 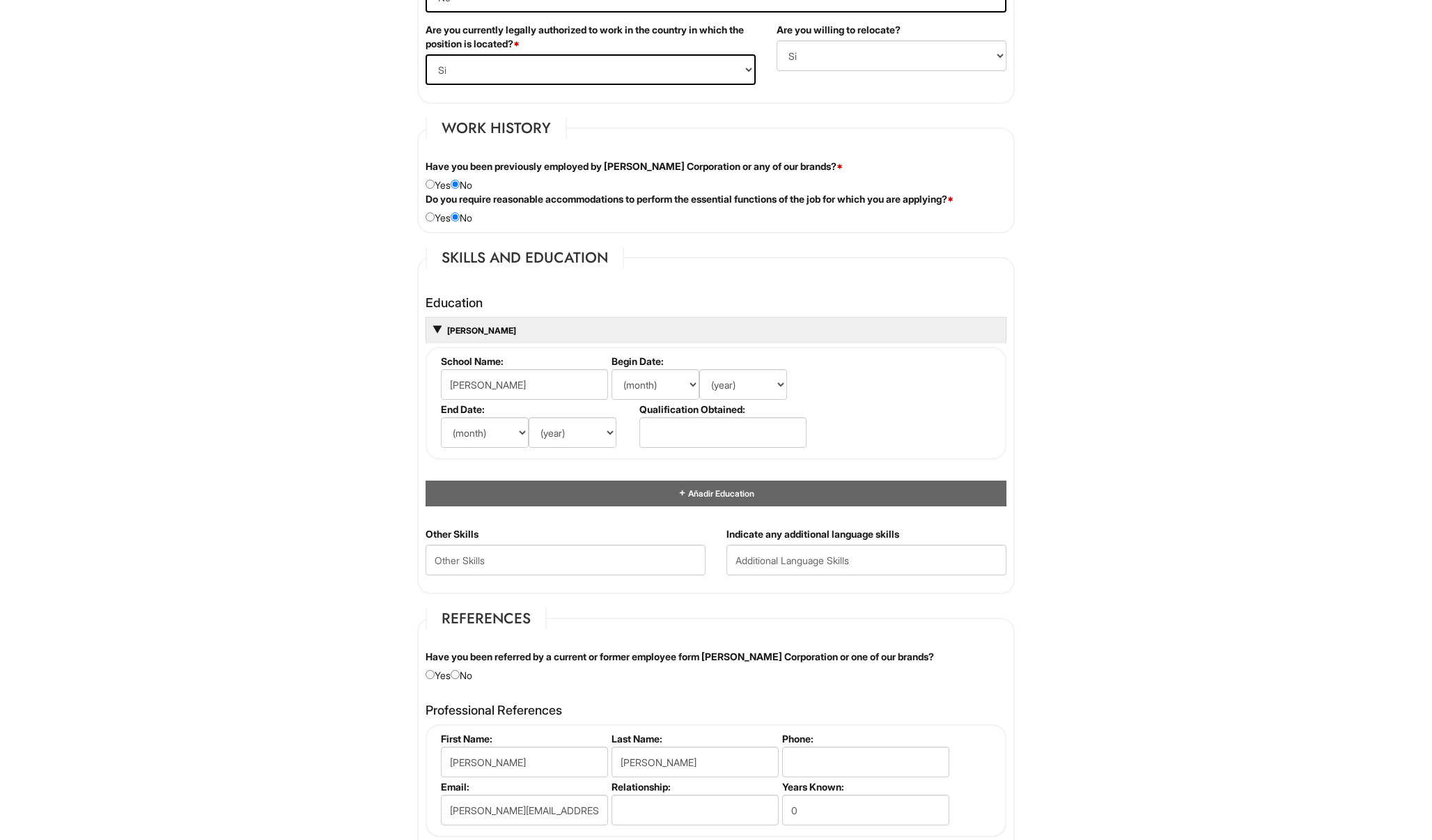 I want to click on label: Are you currently legally authorized to work in the country in which the position is located?, so click(x=591, y=37).